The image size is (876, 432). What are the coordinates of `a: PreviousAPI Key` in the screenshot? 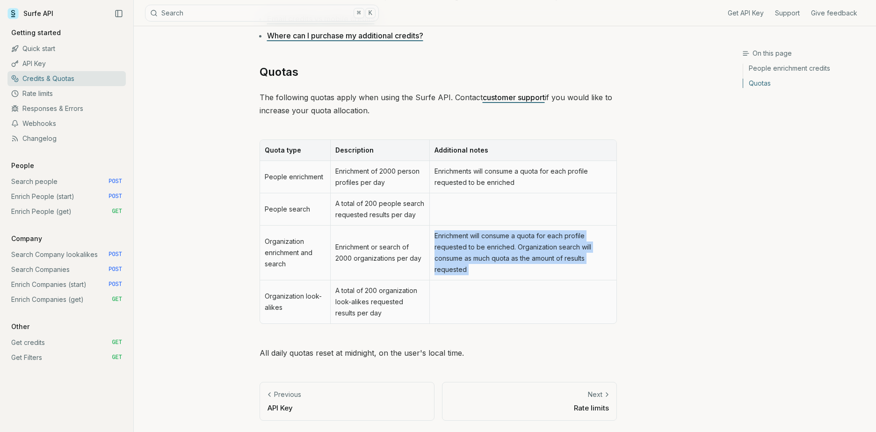 It's located at (347, 401).